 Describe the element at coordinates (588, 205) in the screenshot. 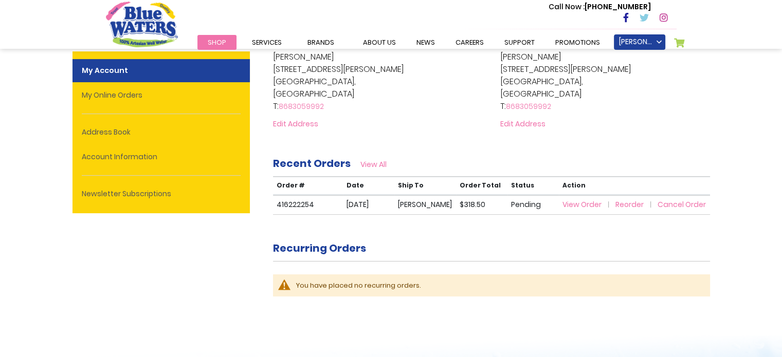

I see `a: View Order` at that location.